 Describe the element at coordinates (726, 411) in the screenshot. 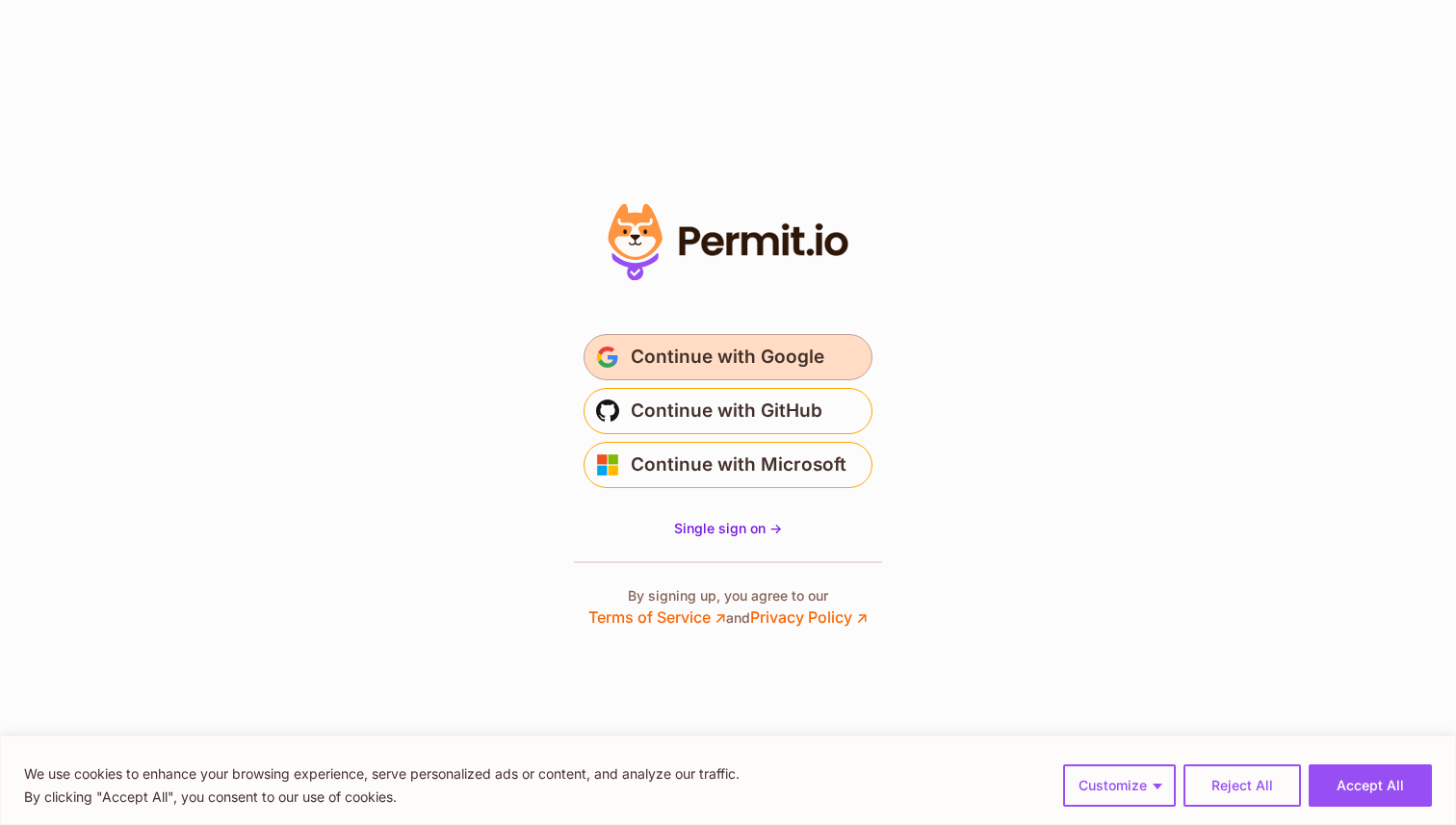

I see `span: Continue with GitHub` at that location.